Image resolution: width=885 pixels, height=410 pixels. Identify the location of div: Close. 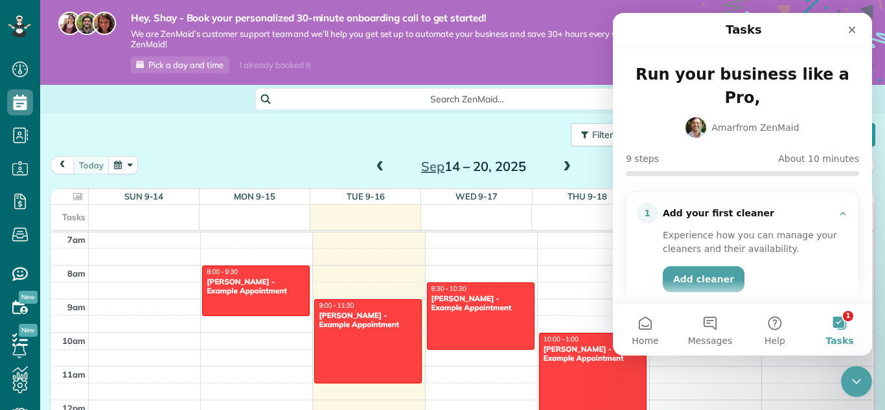
(239, 17).